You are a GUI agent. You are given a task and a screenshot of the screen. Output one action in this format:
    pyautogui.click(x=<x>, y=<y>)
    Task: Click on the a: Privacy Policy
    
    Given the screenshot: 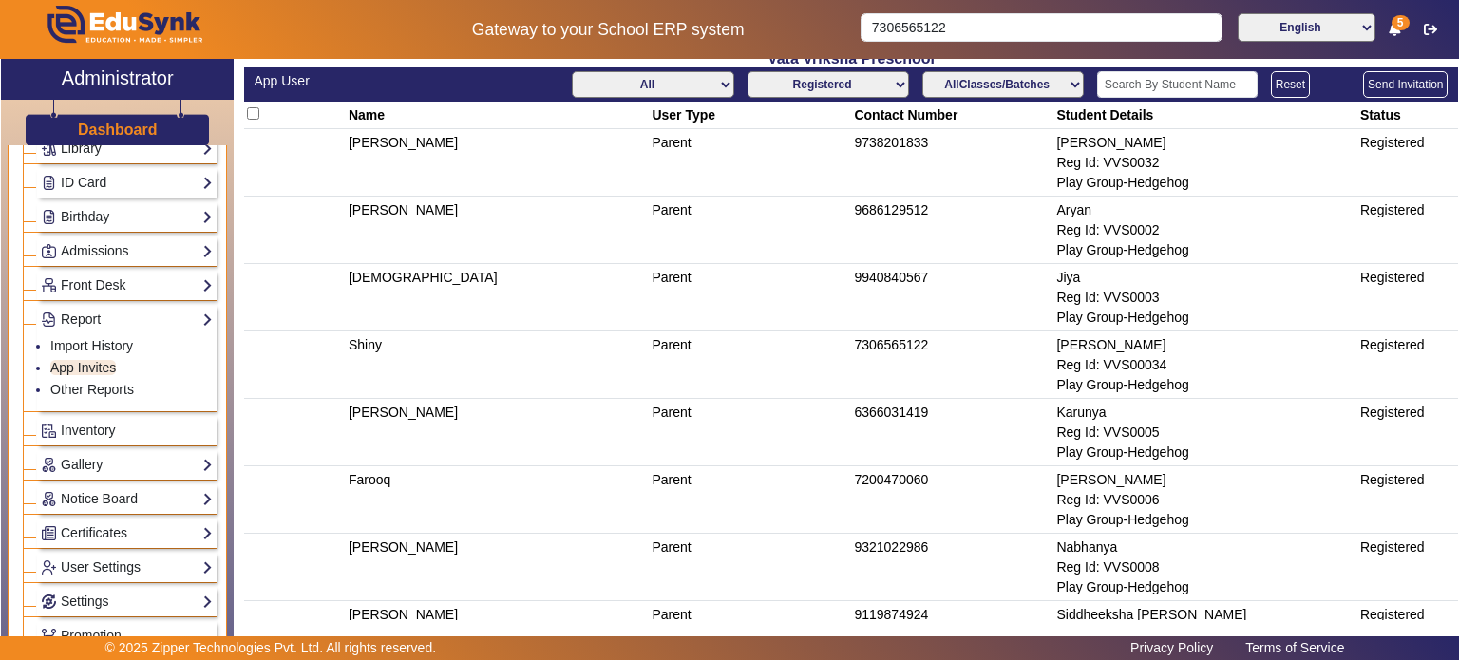 What is the action you would take?
    pyautogui.click(x=1171, y=648)
    